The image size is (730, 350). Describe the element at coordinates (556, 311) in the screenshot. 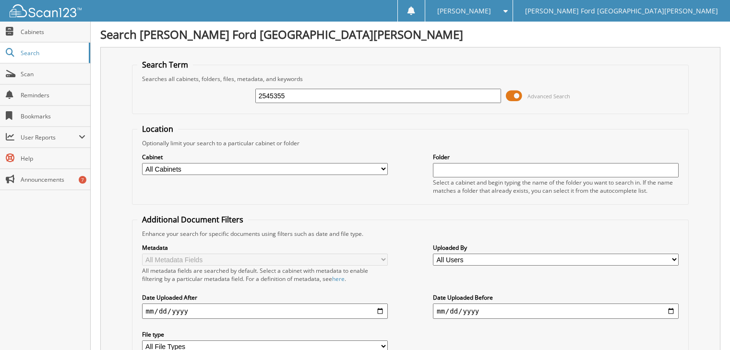

I see `input: end` at that location.